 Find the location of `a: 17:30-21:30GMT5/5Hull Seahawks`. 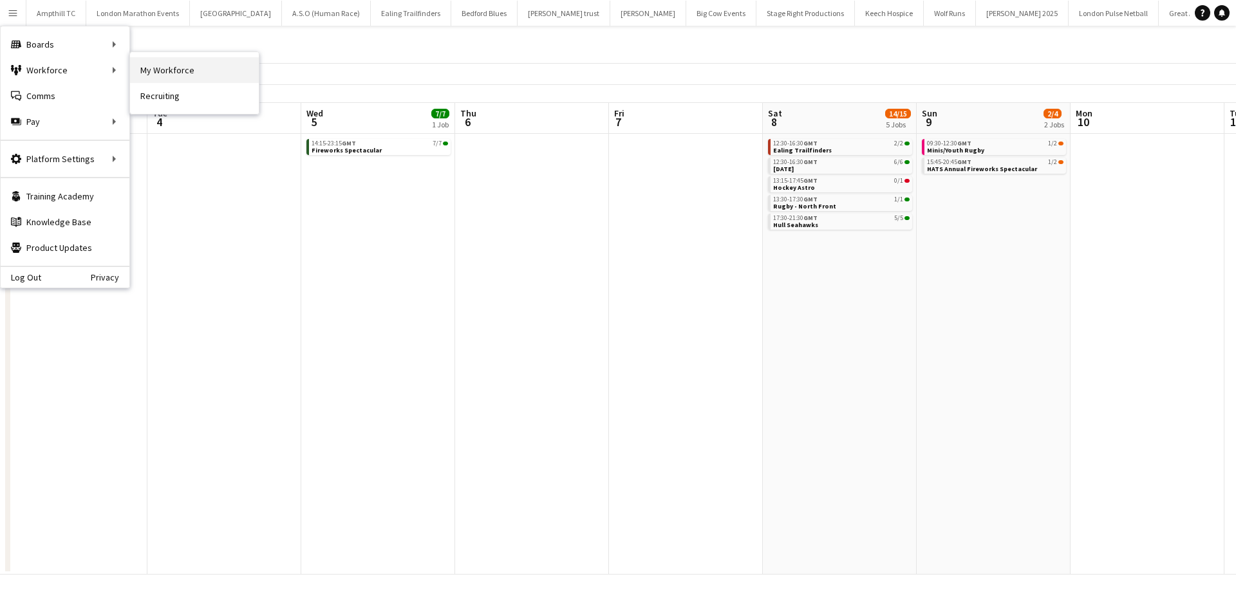

a: 17:30-21:30GMT5/5Hull Seahawks is located at coordinates (841, 221).